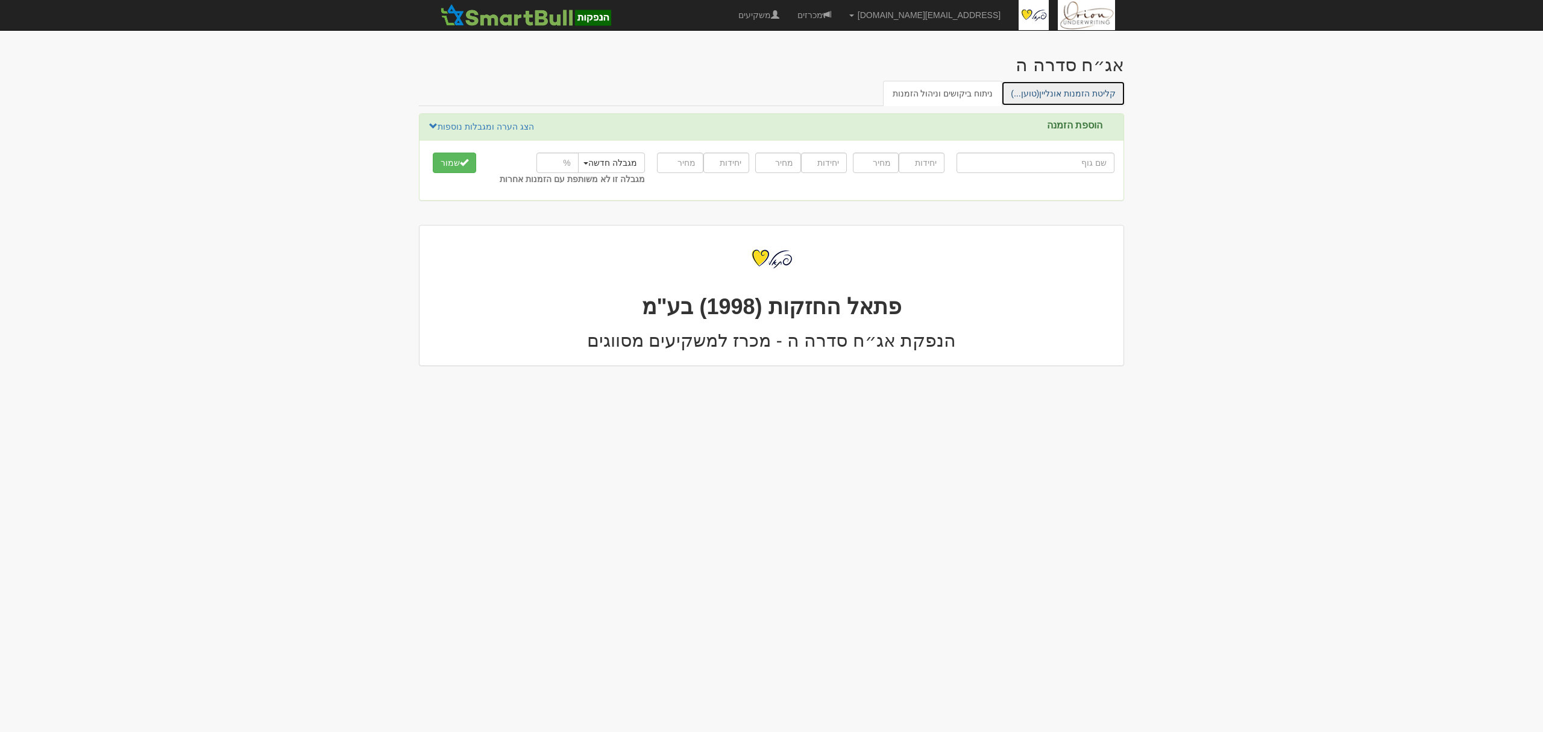  I want to click on img: Auction Logo, so click(772, 259).